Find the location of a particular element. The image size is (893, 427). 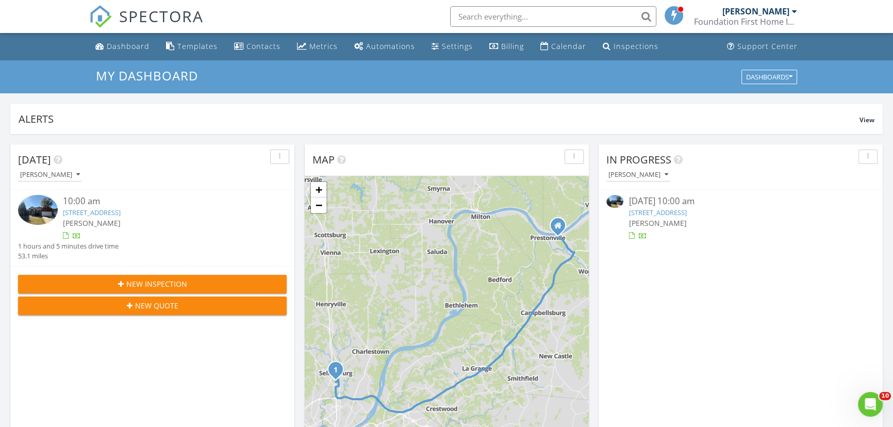

div: 53.1 miles is located at coordinates (68, 256).